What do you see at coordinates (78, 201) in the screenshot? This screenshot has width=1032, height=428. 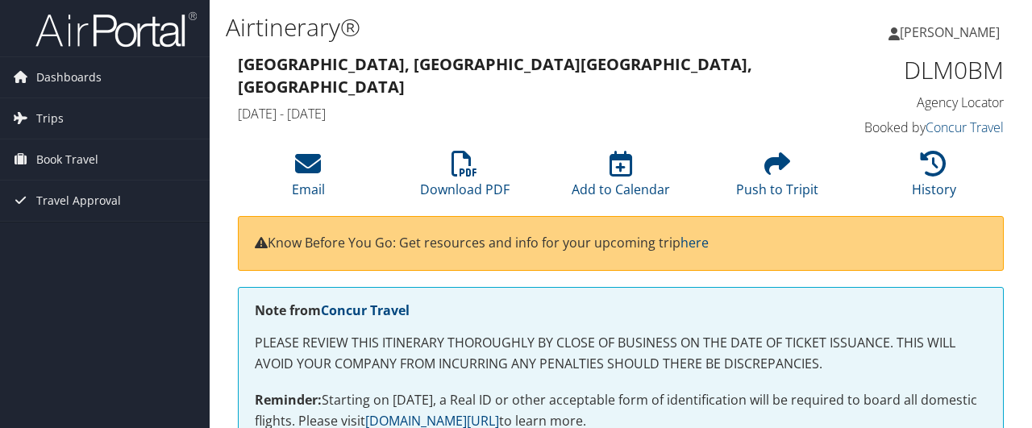 I see `span: Travel Approval` at bounding box center [78, 201].